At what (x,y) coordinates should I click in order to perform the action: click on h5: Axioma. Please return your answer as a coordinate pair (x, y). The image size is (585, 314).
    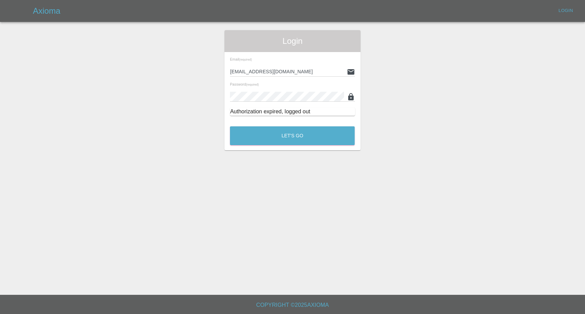
    Looking at the image, I should click on (47, 11).